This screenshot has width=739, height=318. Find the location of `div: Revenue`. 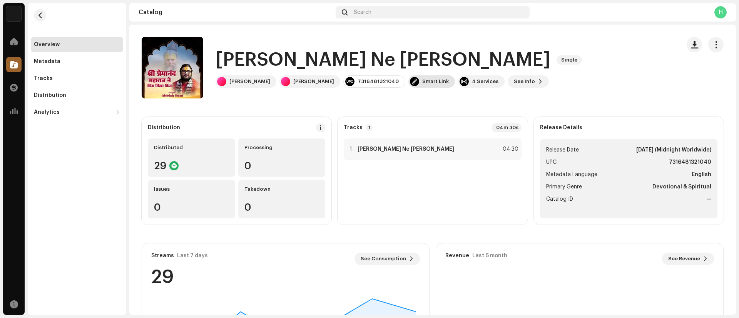

div: Revenue is located at coordinates (457, 256).